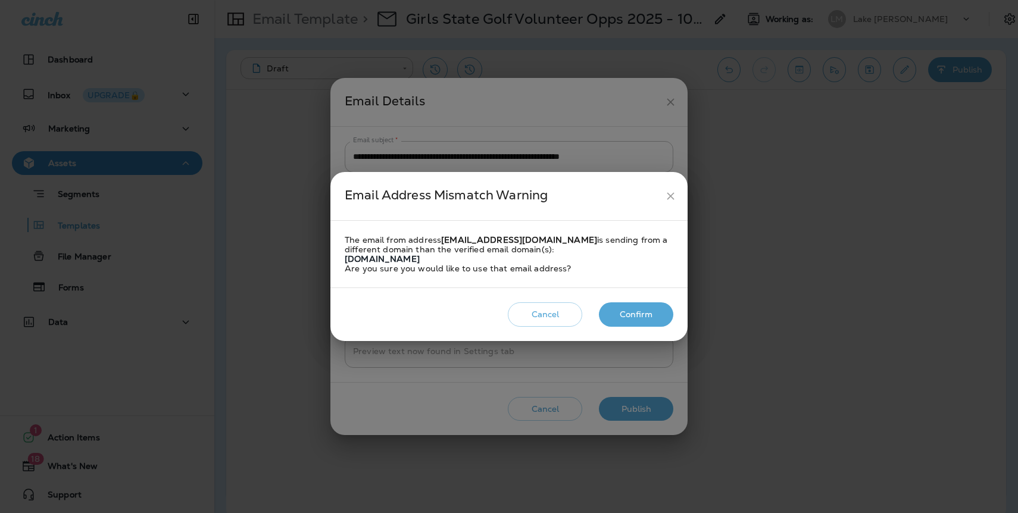 This screenshot has width=1018, height=513. Describe the element at coordinates (545, 314) in the screenshot. I see `button: Cancel` at that location.